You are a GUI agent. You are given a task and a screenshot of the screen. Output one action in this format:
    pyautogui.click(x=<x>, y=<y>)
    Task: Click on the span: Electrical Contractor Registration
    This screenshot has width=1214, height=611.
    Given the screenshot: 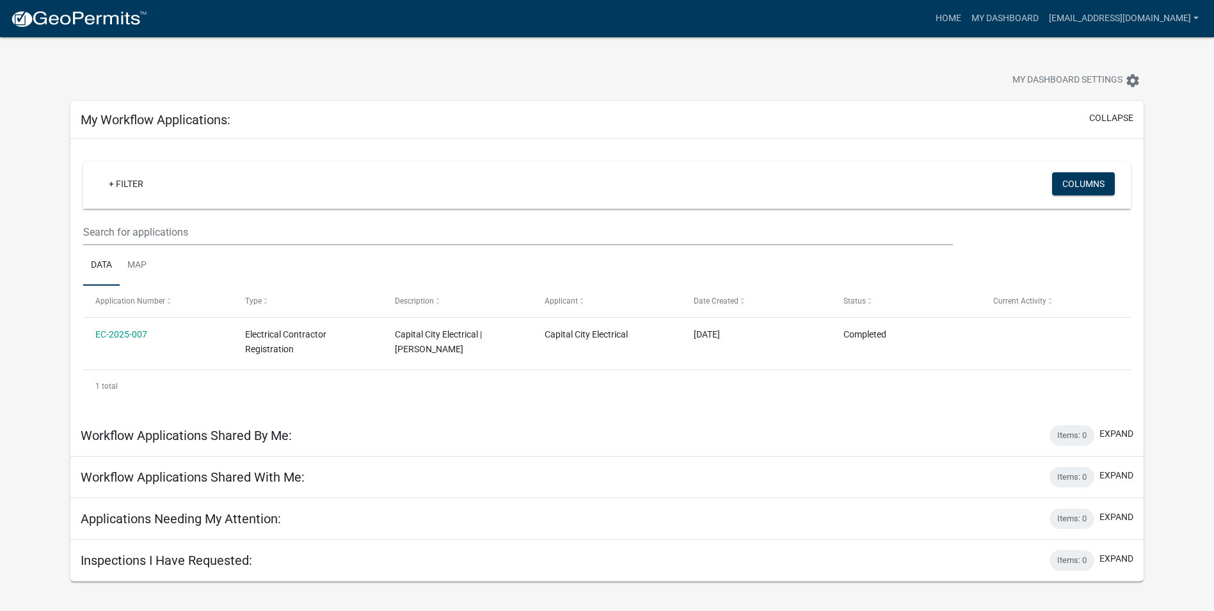 What is the action you would take?
    pyautogui.click(x=285, y=341)
    